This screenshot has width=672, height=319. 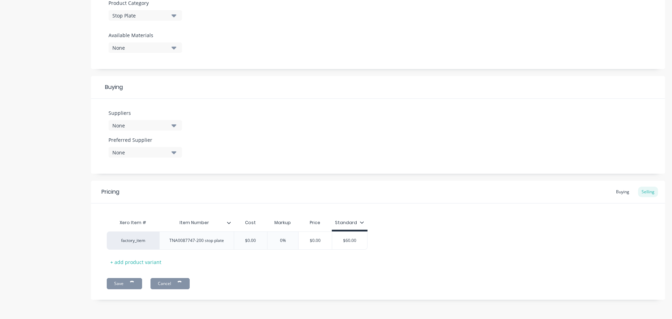 I want to click on label: Preferred Supplier, so click(x=145, y=140).